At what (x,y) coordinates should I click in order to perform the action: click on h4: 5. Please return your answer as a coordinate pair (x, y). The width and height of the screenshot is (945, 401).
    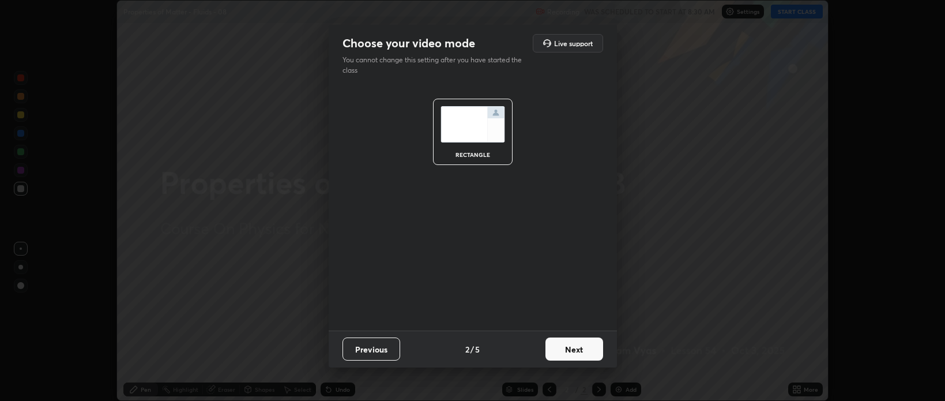
    Looking at the image, I should click on (477, 349).